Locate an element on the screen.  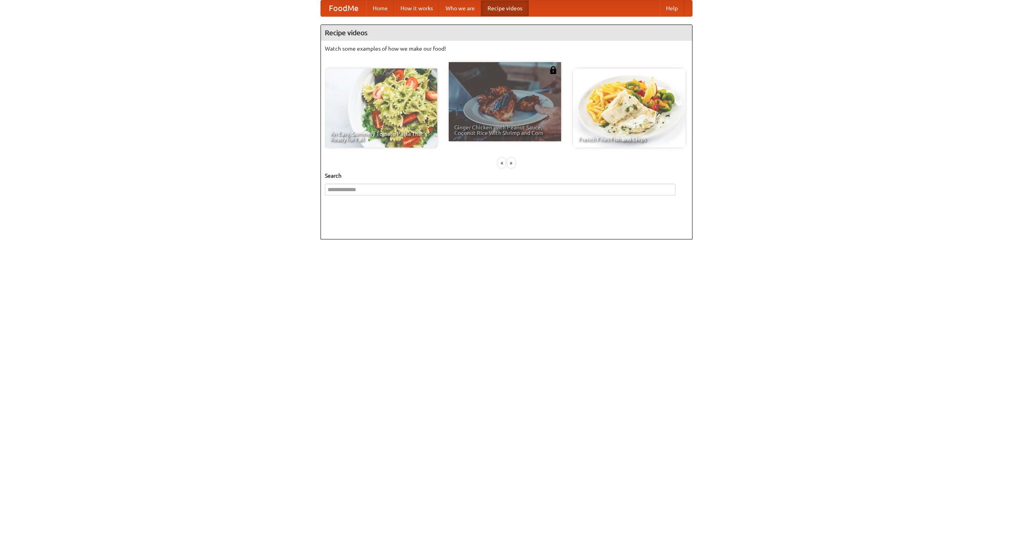
a: An Easy, Summery Tomato Pasta That's Ready for Fall is located at coordinates (381, 108).